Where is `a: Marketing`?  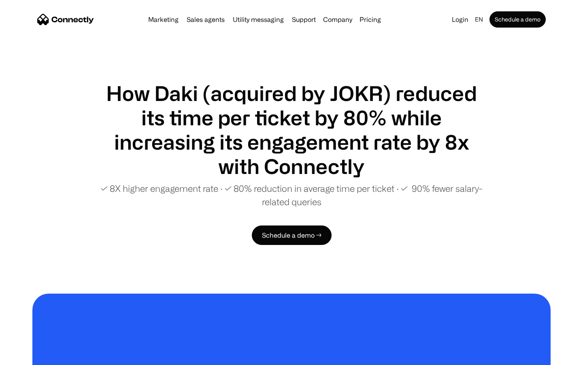
a: Marketing is located at coordinates (163, 19).